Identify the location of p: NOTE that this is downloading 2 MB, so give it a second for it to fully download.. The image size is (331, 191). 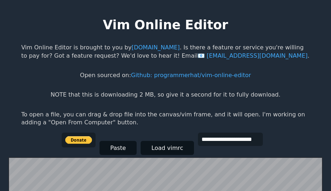
(165, 95).